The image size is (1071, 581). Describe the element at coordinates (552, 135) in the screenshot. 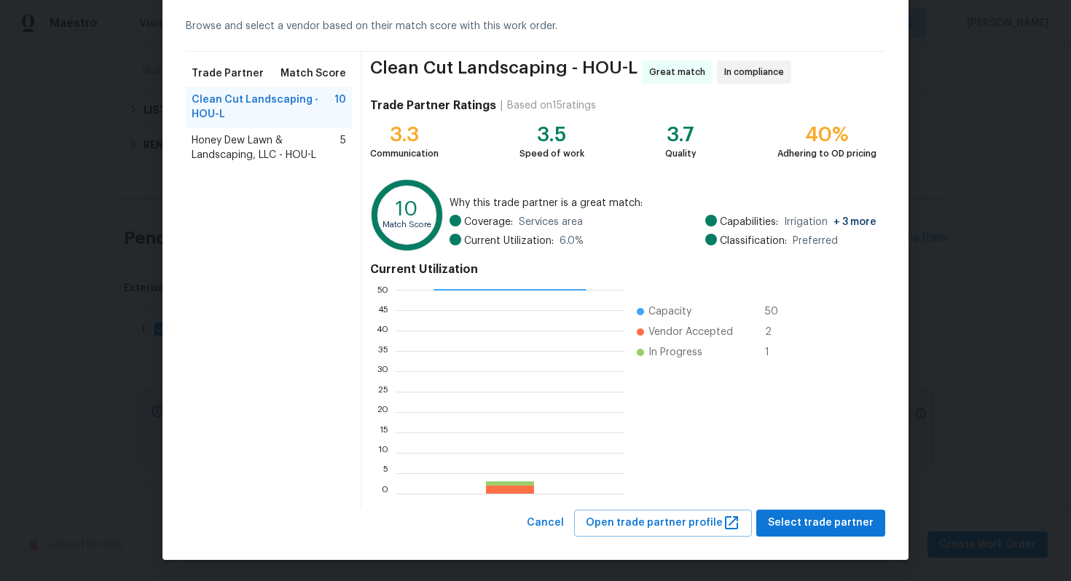

I see `div: 3.5` at that location.